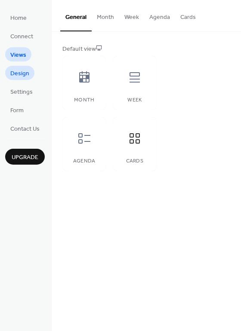 The height and width of the screenshot is (331, 241). I want to click on span: Views, so click(18, 55).